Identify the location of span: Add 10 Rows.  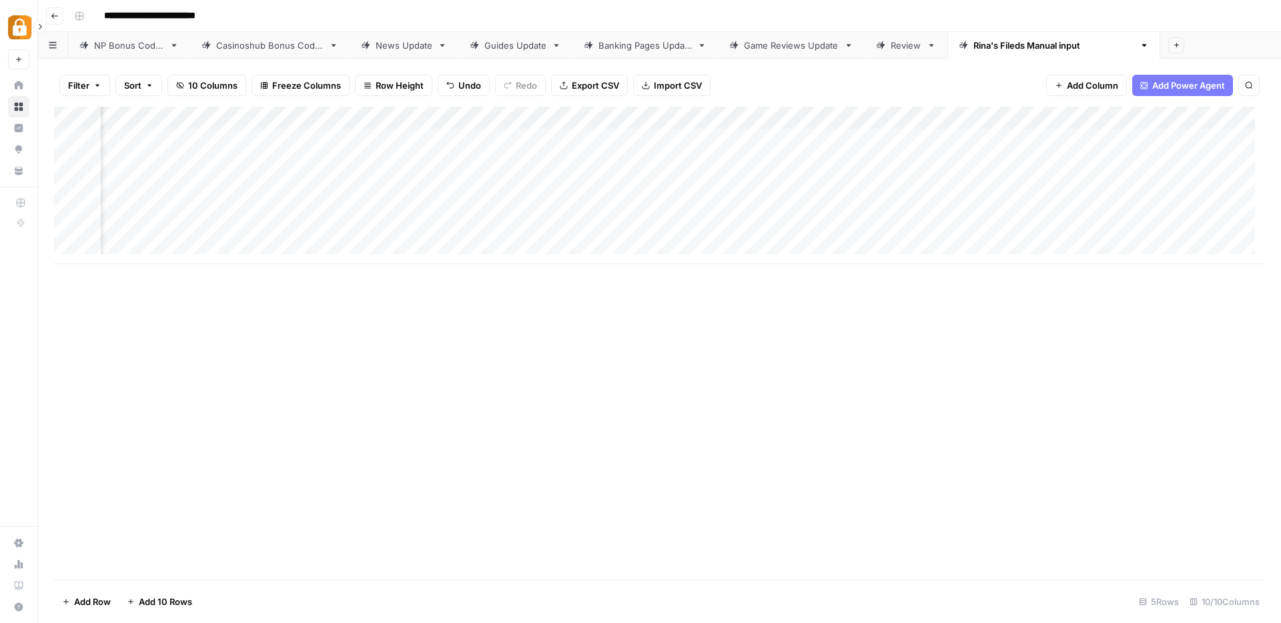
(165, 602).